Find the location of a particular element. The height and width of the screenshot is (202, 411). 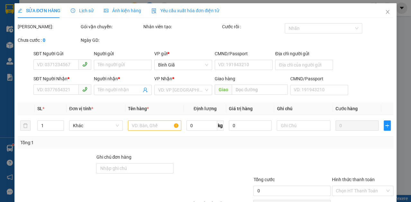

button: Close is located at coordinates (388, 12).